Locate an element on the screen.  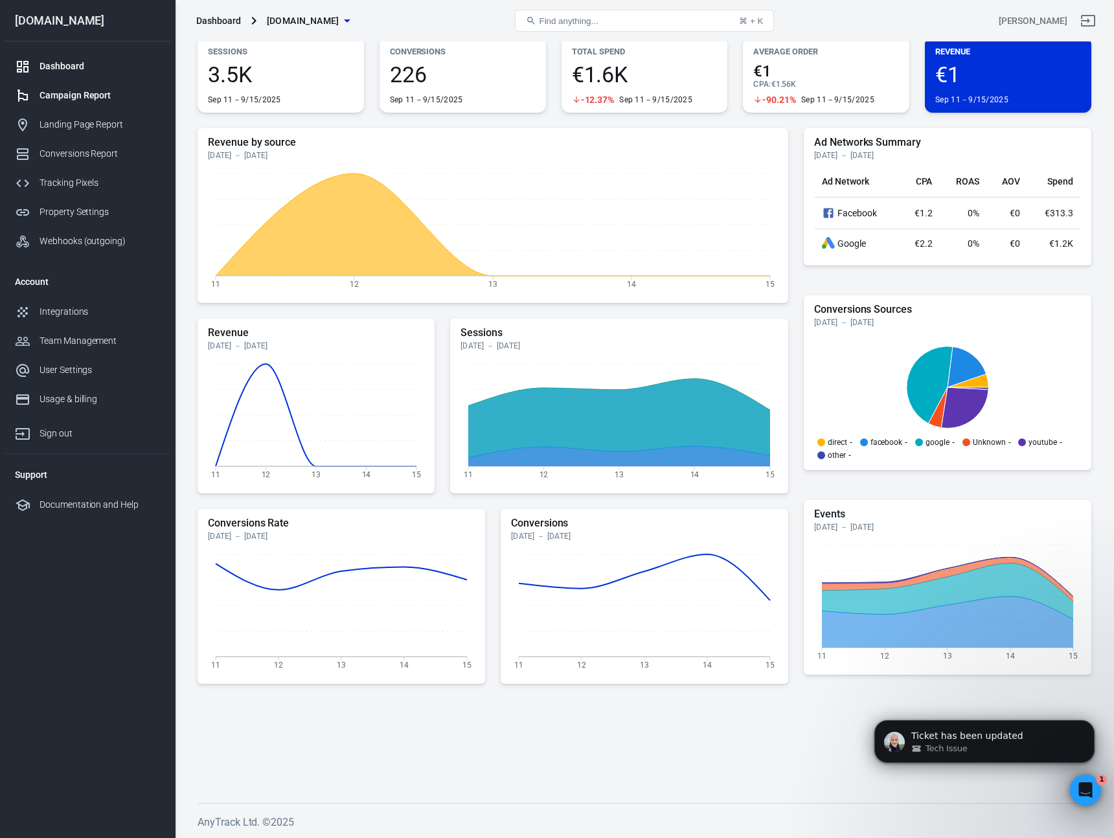
span: 3.5K is located at coordinates (281, 74).